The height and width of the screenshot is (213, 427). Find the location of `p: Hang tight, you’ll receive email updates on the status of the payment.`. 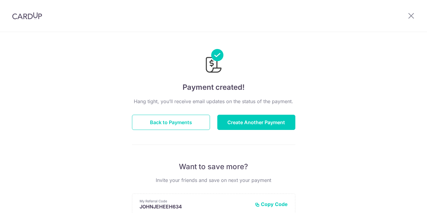

p: Hang tight, you’ll receive email updates on the status of the payment. is located at coordinates (214, 101).